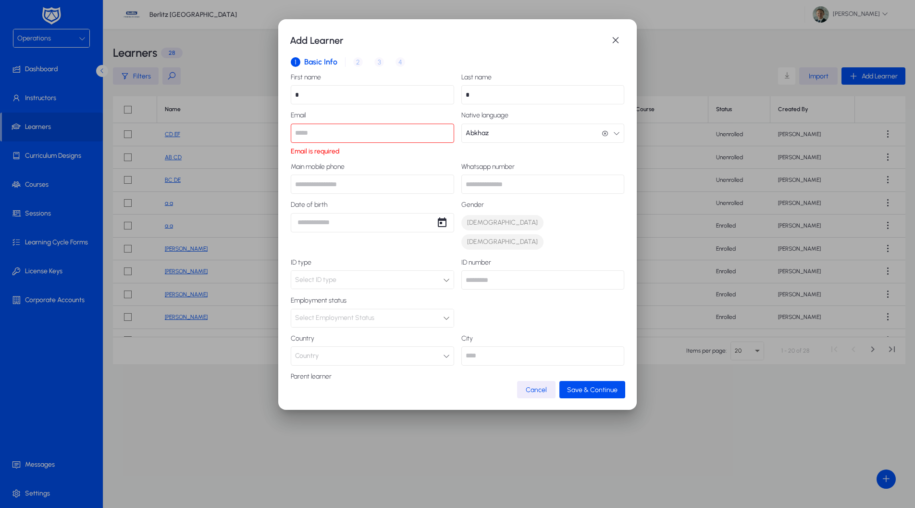 The image size is (915, 508). Describe the element at coordinates (442, 223) in the screenshot. I see `button: Open calendar` at that location.